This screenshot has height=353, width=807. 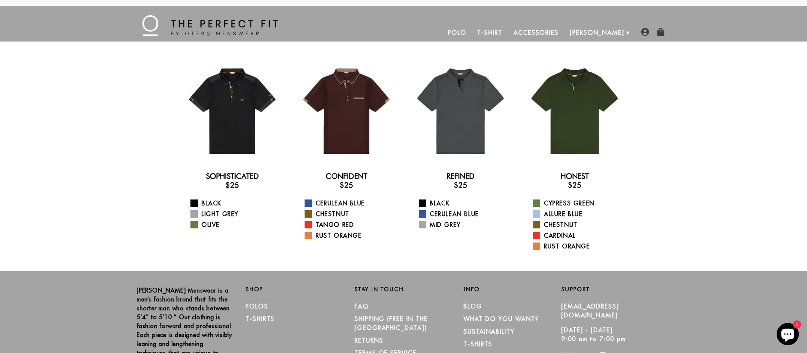 What do you see at coordinates (237, 214) in the screenshot?
I see `a: Light Grey` at bounding box center [237, 214].